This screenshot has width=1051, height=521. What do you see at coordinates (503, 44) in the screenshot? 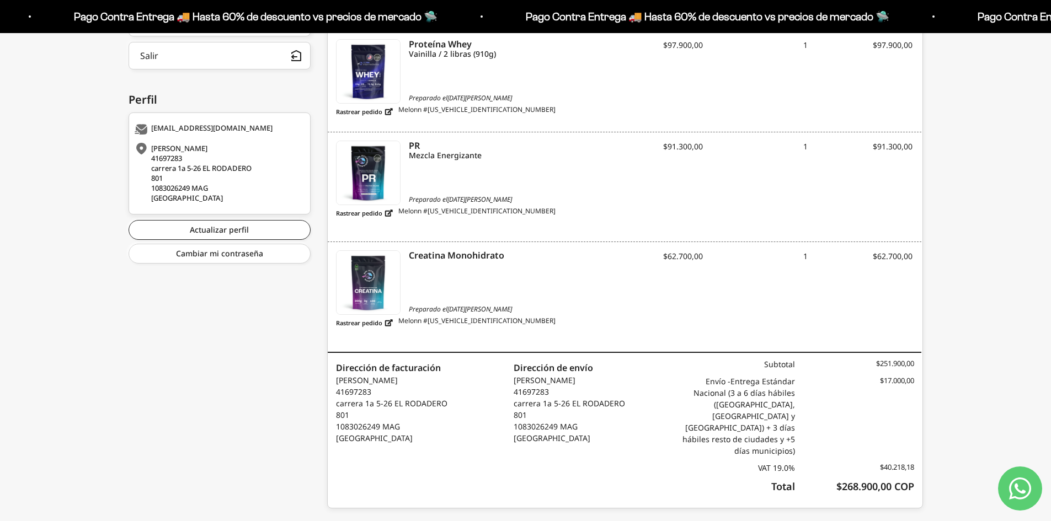
I see `i: Proteína Whey` at bounding box center [503, 44].